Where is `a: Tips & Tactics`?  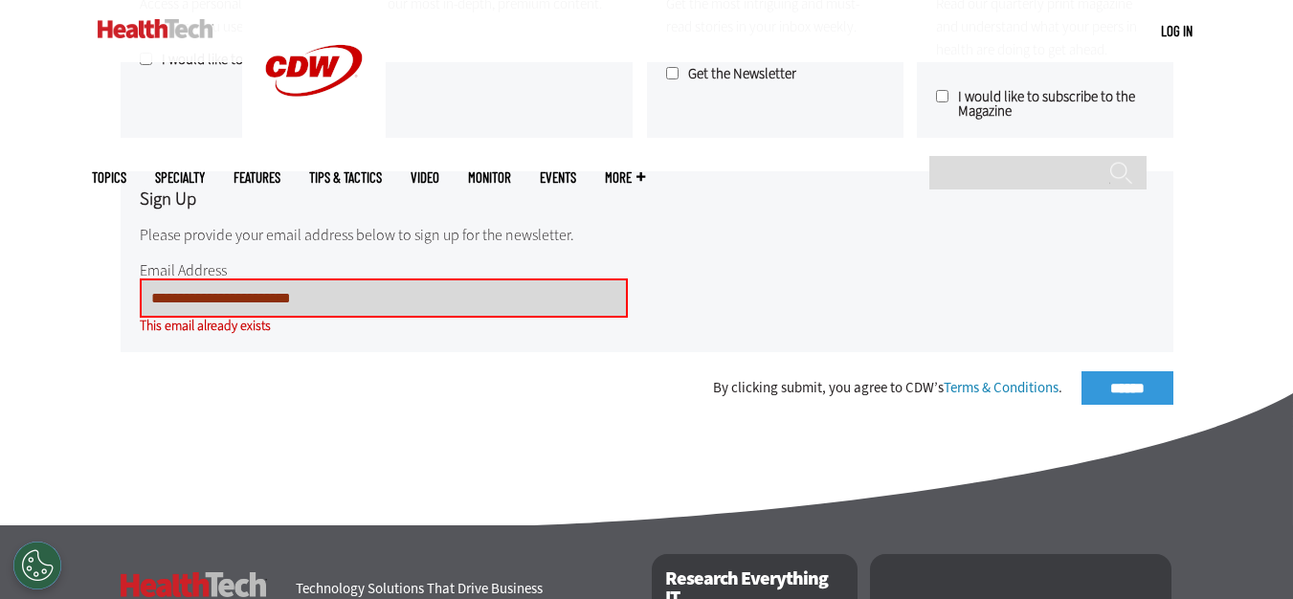 a: Tips & Tactics is located at coordinates (346, 177).